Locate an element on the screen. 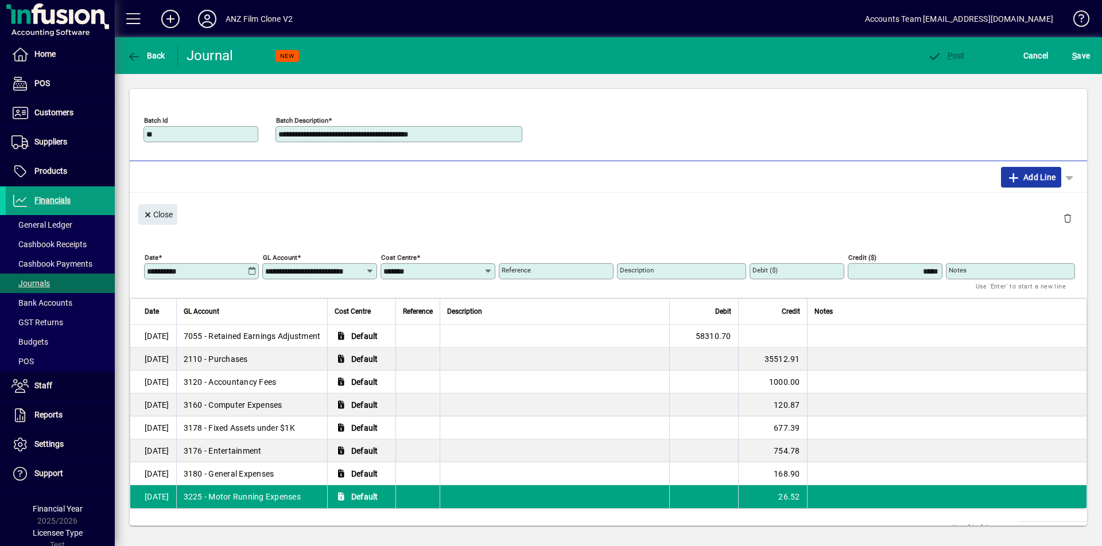  td: 677.39 is located at coordinates (773, 428).